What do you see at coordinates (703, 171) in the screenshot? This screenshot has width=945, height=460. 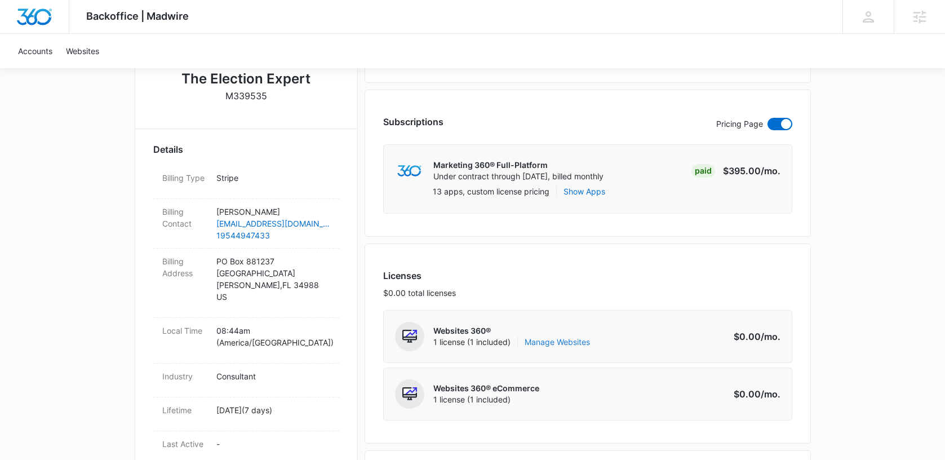 I see `div: Paid` at bounding box center [703, 171].